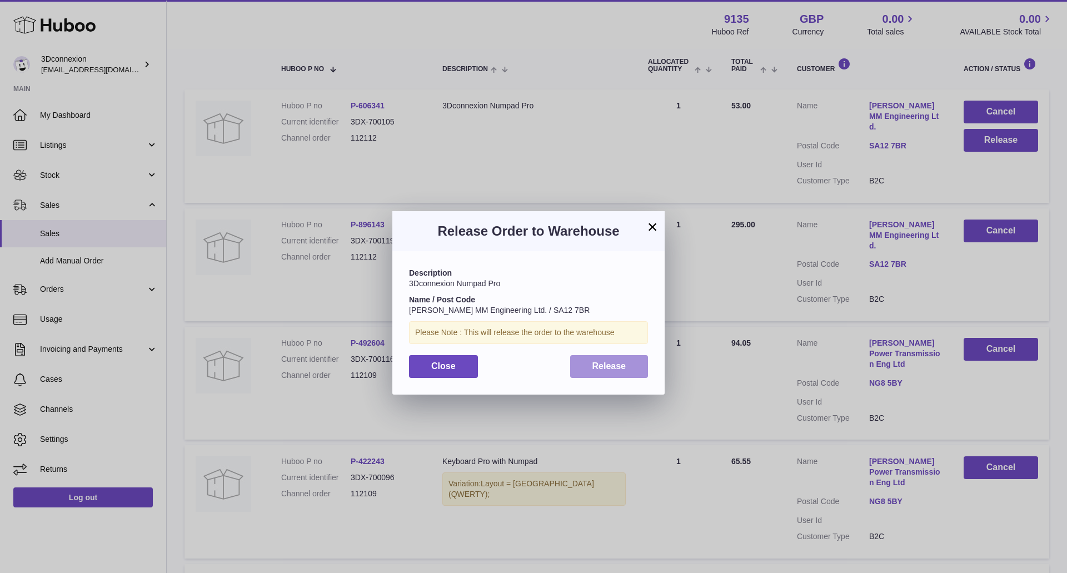 The height and width of the screenshot is (573, 1067). Describe the element at coordinates (442, 300) in the screenshot. I see `strong: Name / Post Code` at that location.